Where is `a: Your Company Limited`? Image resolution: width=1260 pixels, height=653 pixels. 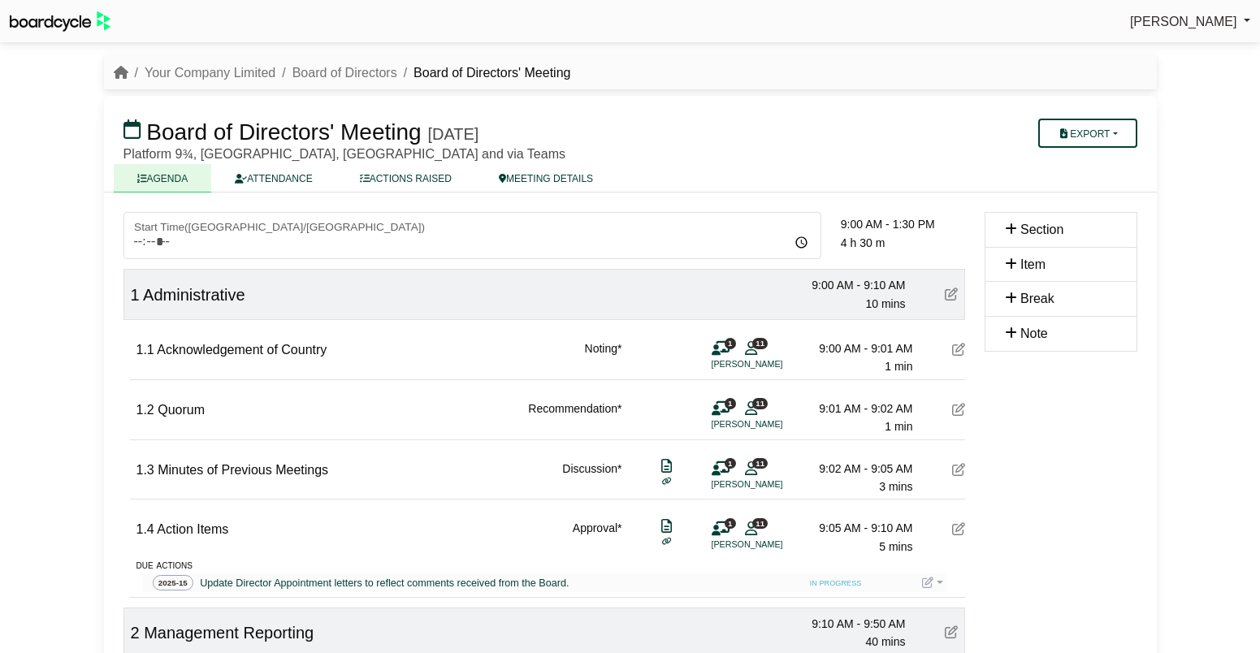
a: Your Company Limited is located at coordinates (210, 72).